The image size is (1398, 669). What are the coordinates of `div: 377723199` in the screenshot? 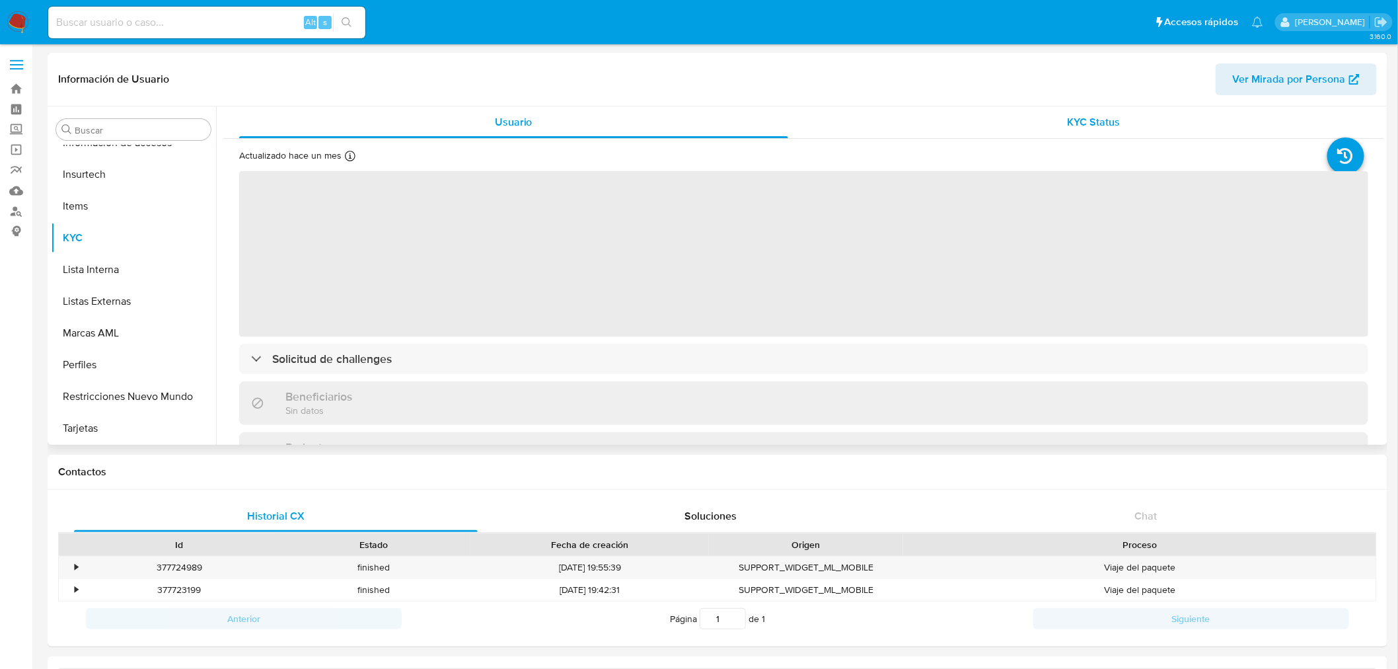 It's located at (179, 589).